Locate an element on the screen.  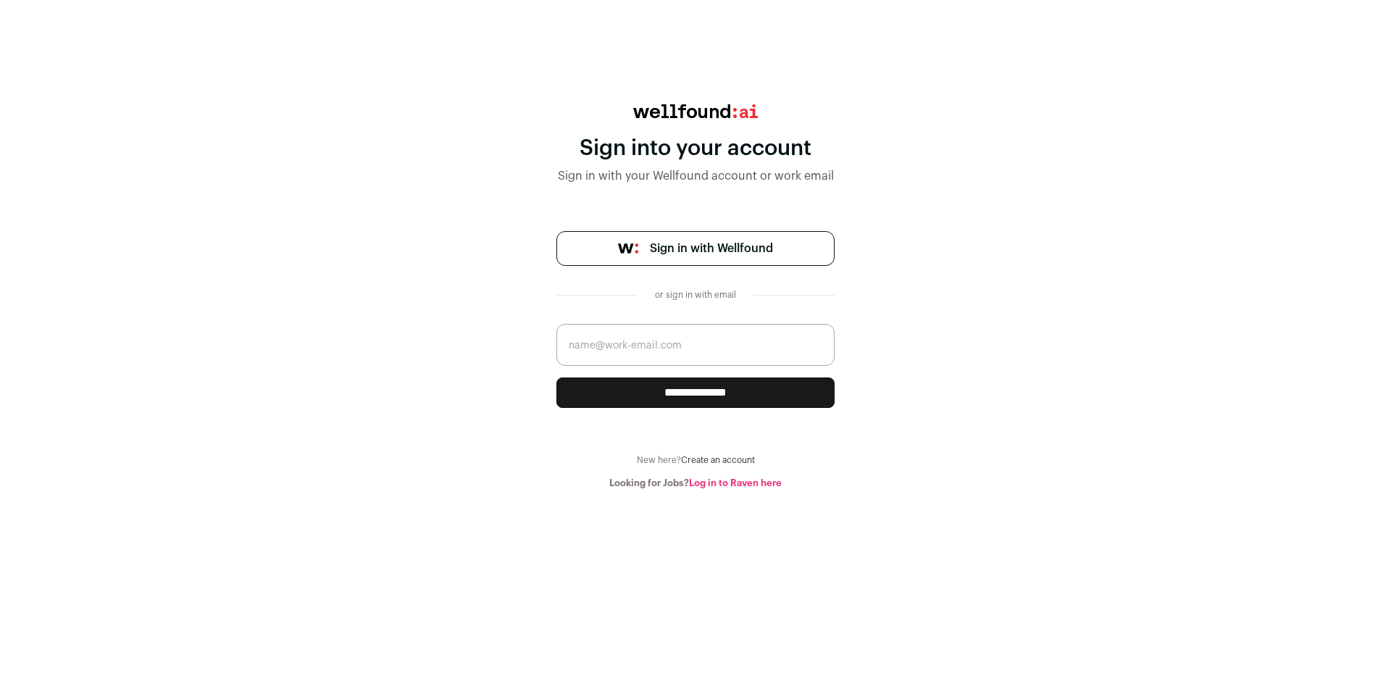
div: Looking for Jobs? is located at coordinates (696, 483).